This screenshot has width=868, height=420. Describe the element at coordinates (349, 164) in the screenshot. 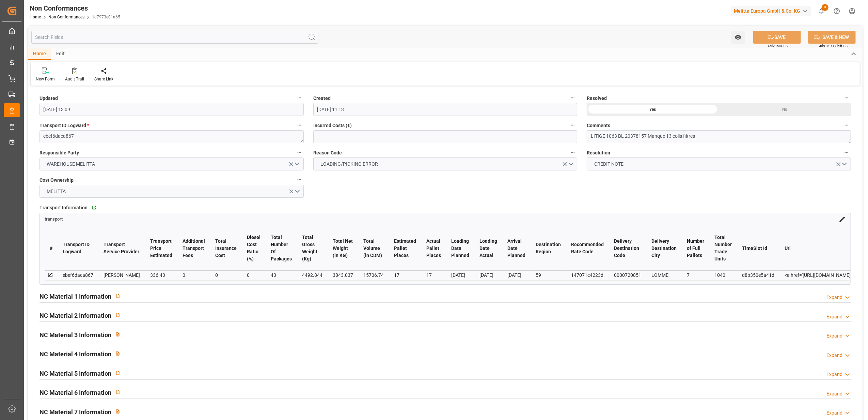

I see `span: LOADING/PICKING ERROR` at that location.